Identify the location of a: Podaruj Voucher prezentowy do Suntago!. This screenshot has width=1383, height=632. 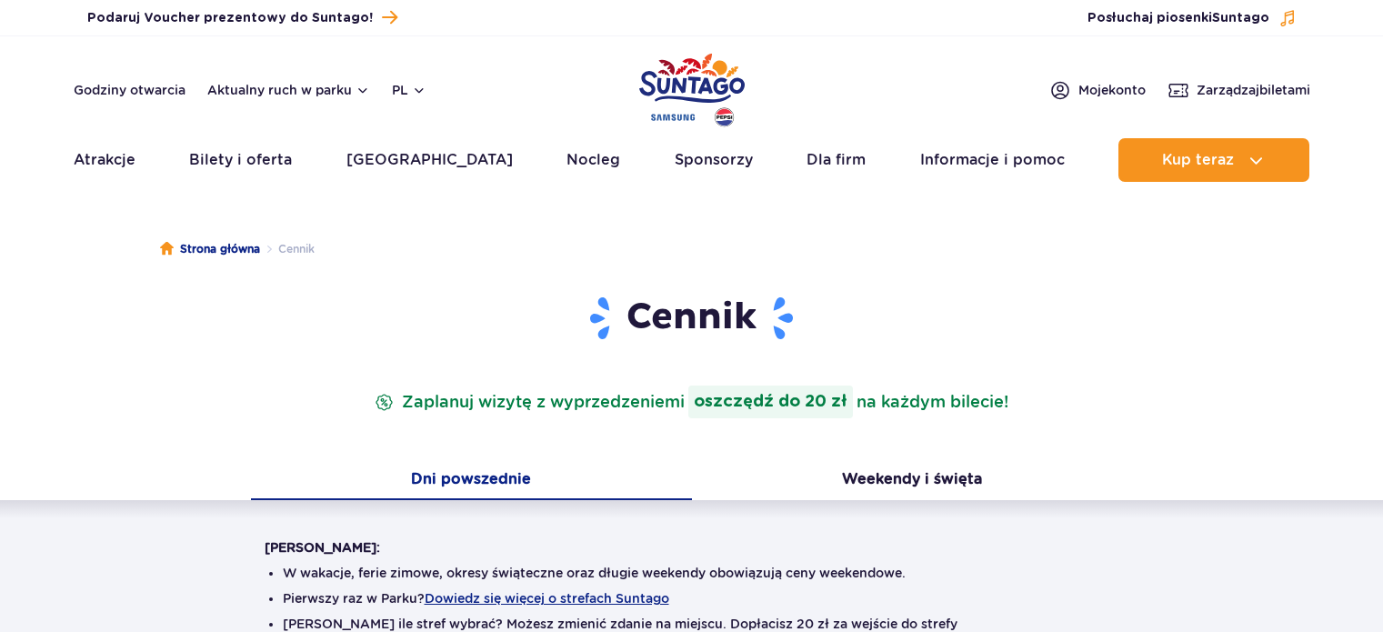
(242, 17).